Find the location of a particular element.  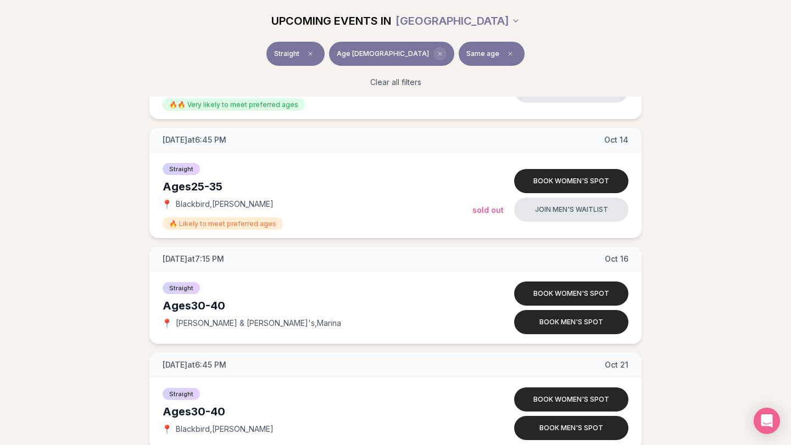

span: Sold Out is located at coordinates (488, 210).